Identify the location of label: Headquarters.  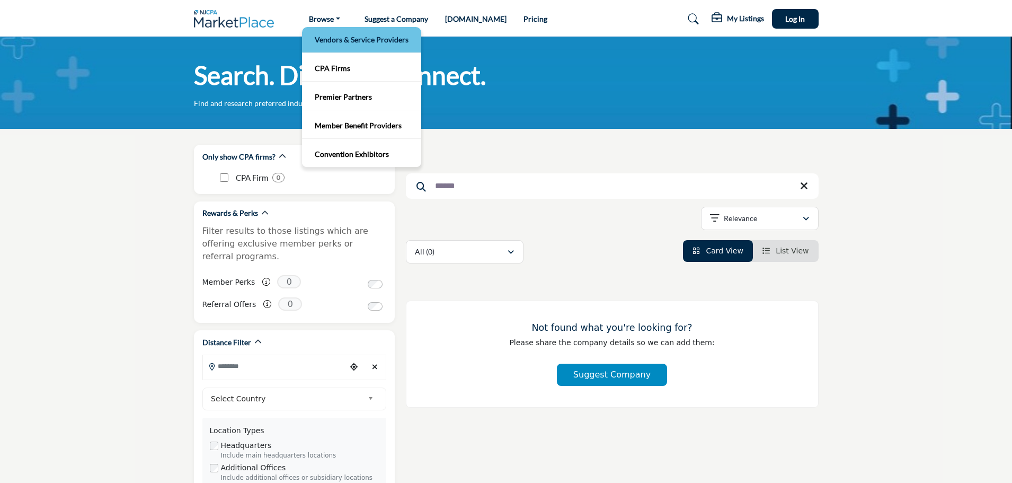
(246, 445).